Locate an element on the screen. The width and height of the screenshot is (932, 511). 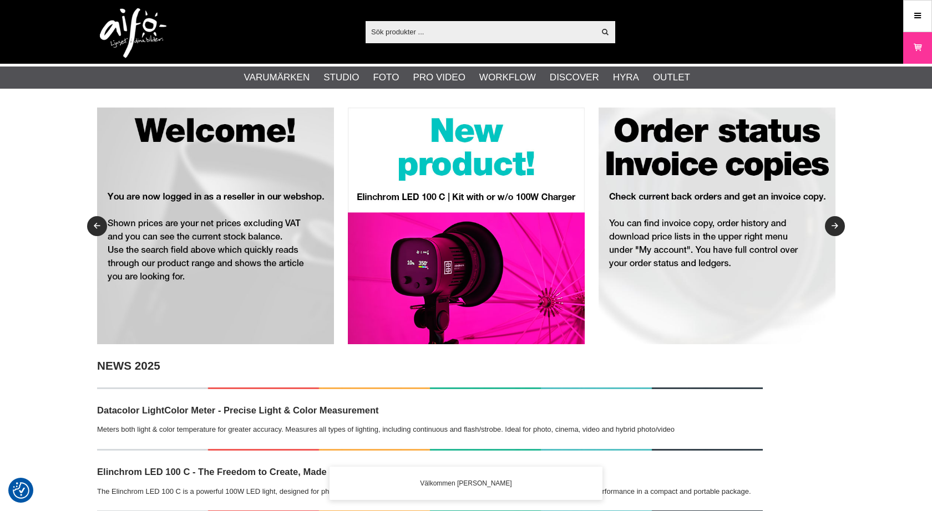
strong: Datacolor LightColor Meter - Precise Light & Color Measurement is located at coordinates (238, 410).